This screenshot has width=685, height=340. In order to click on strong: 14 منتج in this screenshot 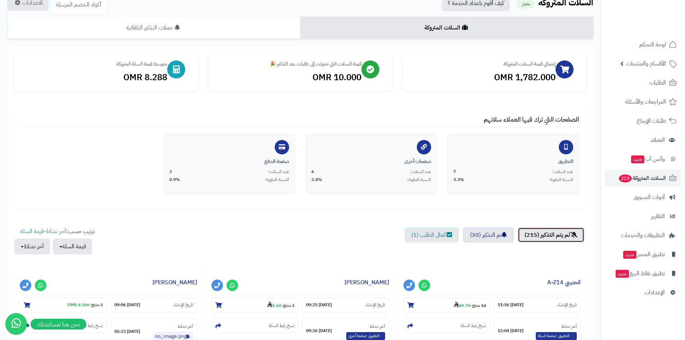, I will do `click(479, 305)`.